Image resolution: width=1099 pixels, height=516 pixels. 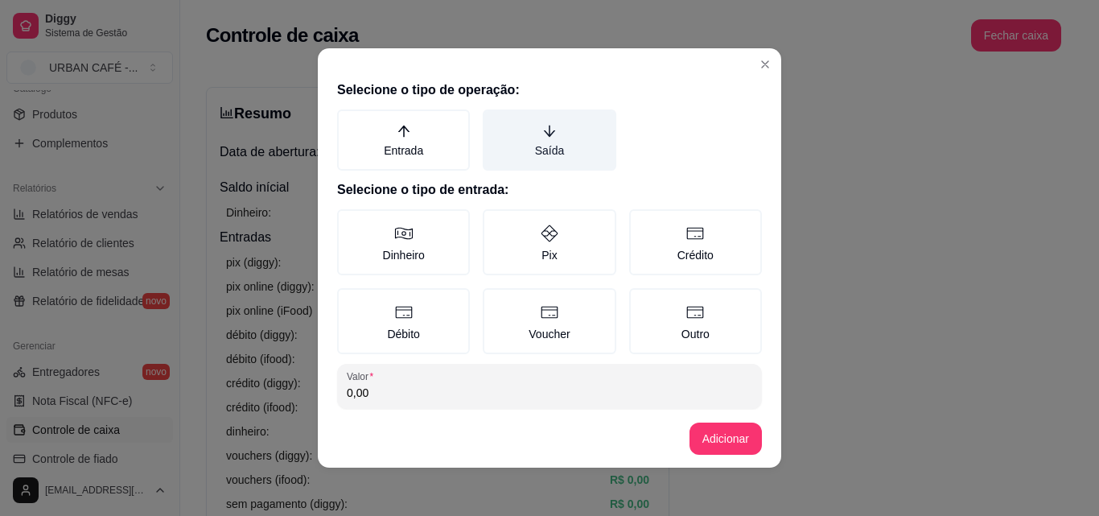 What do you see at coordinates (549, 242) in the screenshot?
I see `label: Pix` at bounding box center [549, 242].